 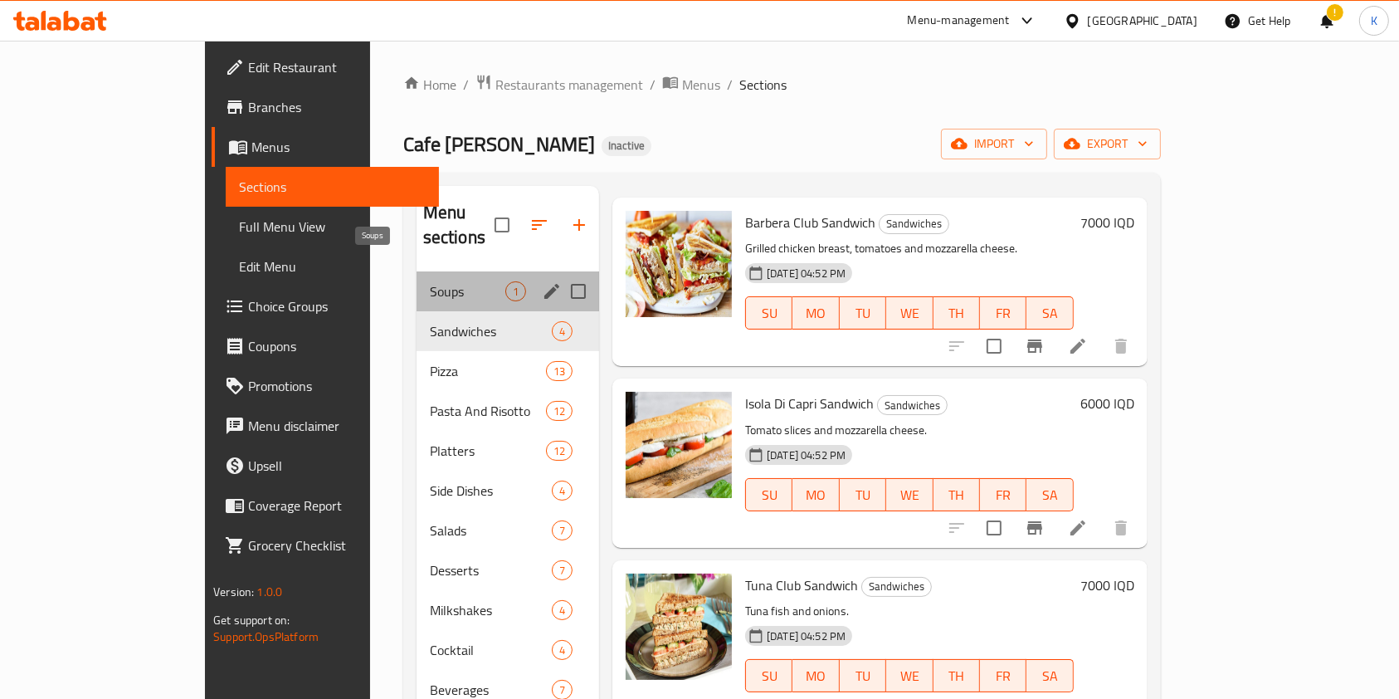 What do you see at coordinates (994, 144) in the screenshot?
I see `span: import` at bounding box center [994, 144].